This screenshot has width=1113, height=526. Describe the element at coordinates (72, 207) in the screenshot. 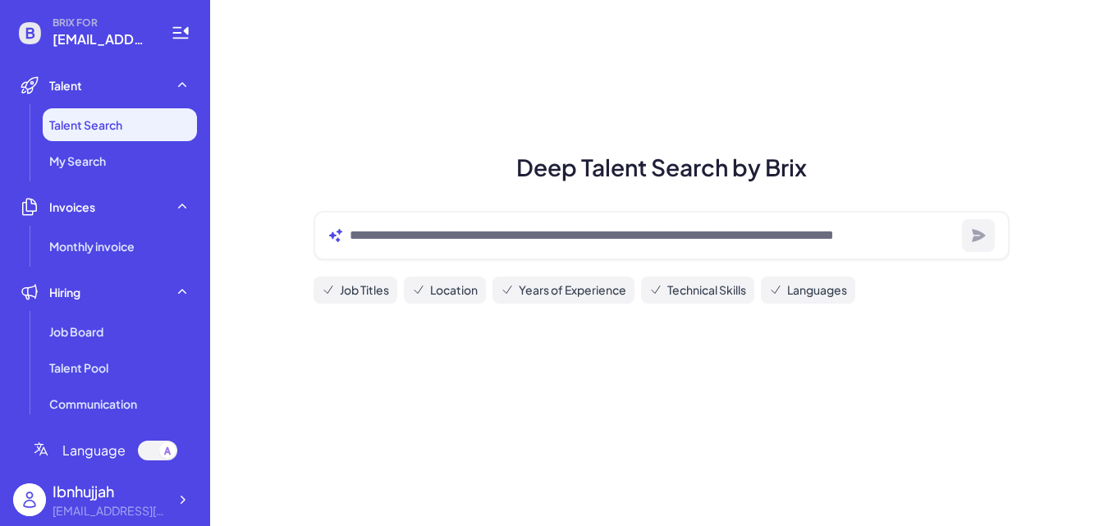

I see `span: Invoices` at that location.